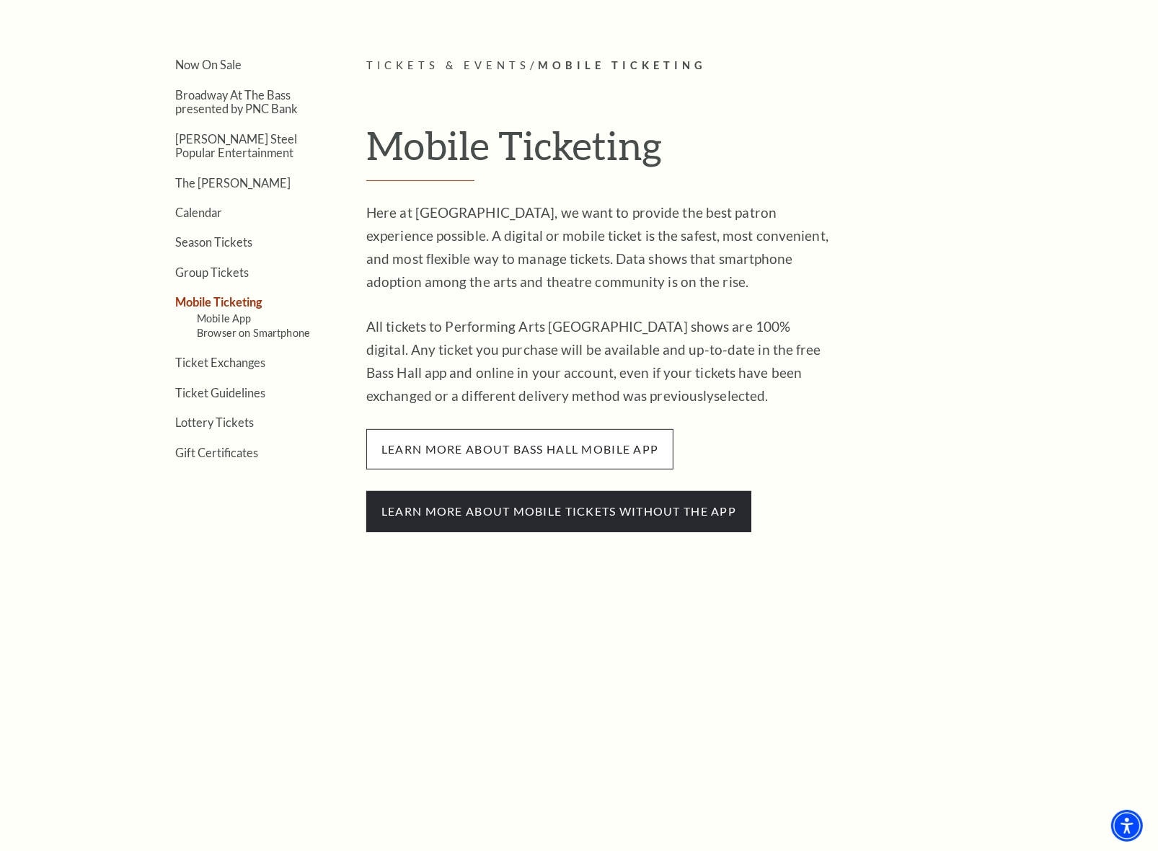  What do you see at coordinates (213, 241) in the screenshot?
I see `a: Season Tickets` at bounding box center [213, 241].